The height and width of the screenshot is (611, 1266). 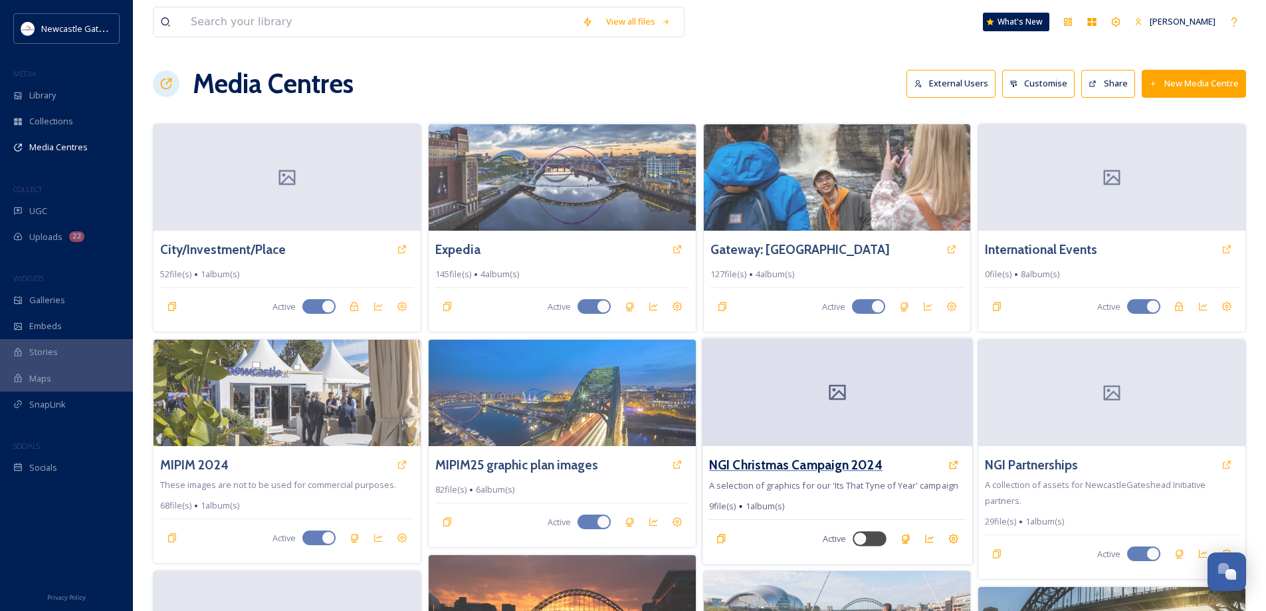 I want to click on a: International Events, so click(x=1041, y=249).